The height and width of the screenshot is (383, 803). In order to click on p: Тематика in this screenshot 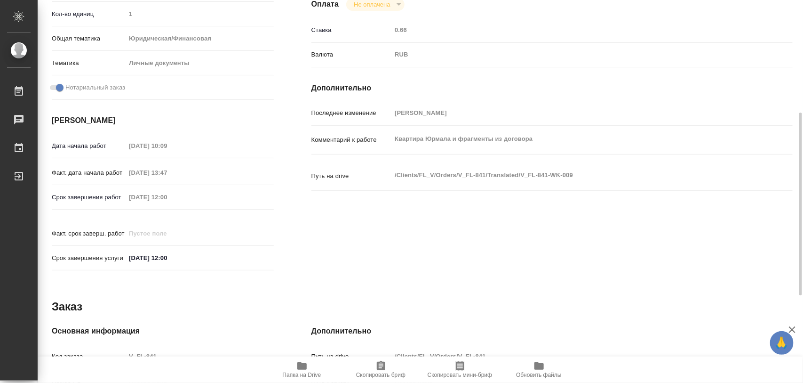, I will do `click(88, 63)`.